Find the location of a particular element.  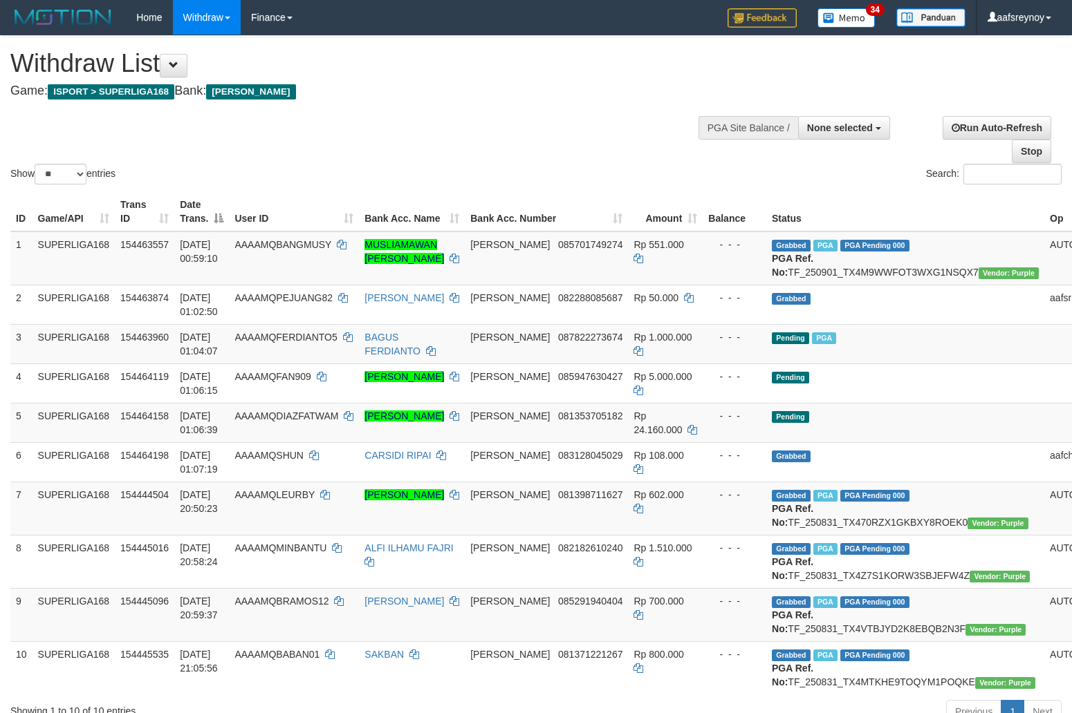

a: Stop is located at coordinates (1031, 151).